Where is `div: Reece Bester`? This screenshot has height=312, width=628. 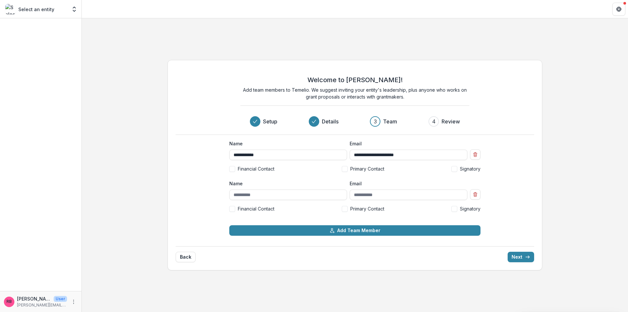
div: Reece Bester is located at coordinates (9, 301).